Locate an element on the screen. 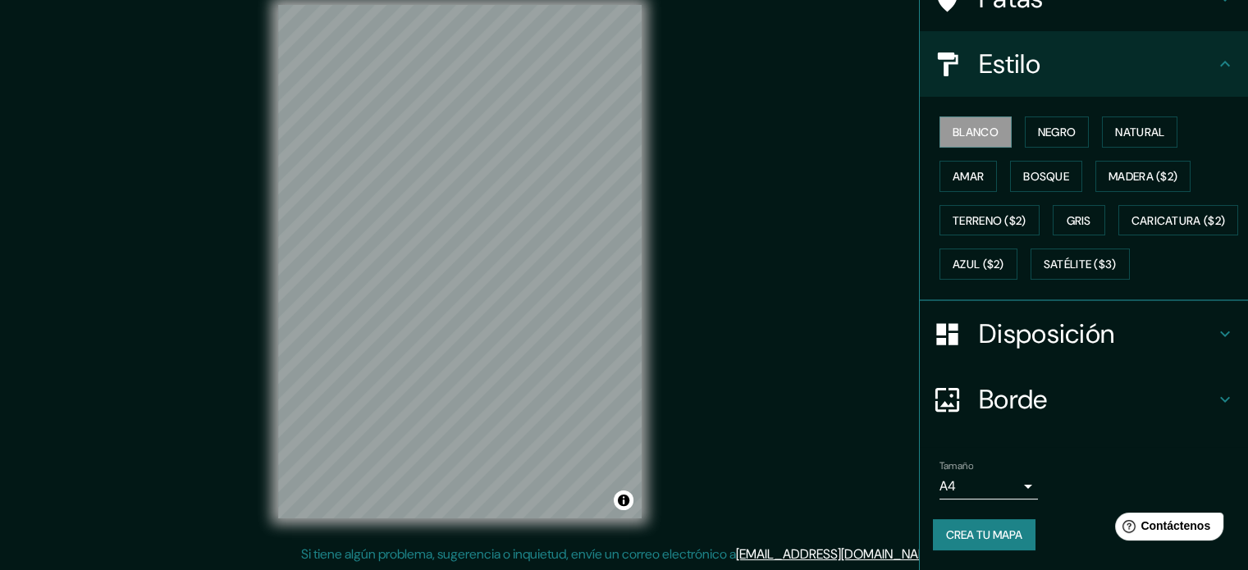  font: Borde is located at coordinates (1013, 400).